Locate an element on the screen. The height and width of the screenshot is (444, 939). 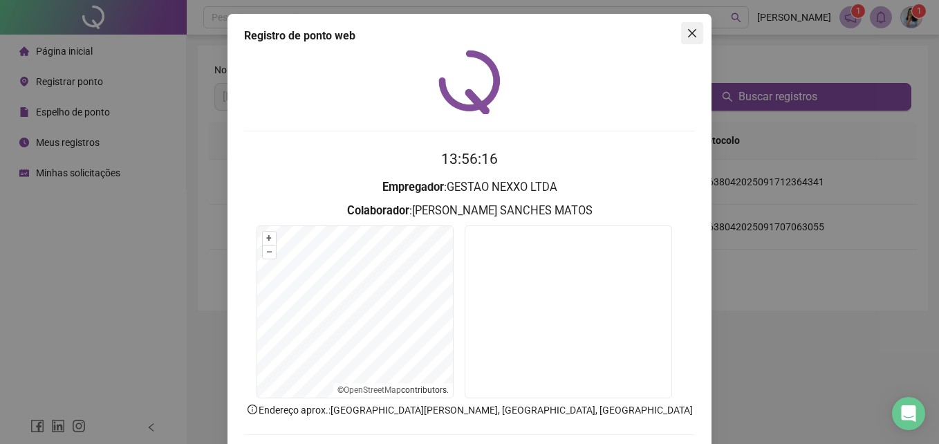
div: Registro de ponto web is located at coordinates (469, 36).